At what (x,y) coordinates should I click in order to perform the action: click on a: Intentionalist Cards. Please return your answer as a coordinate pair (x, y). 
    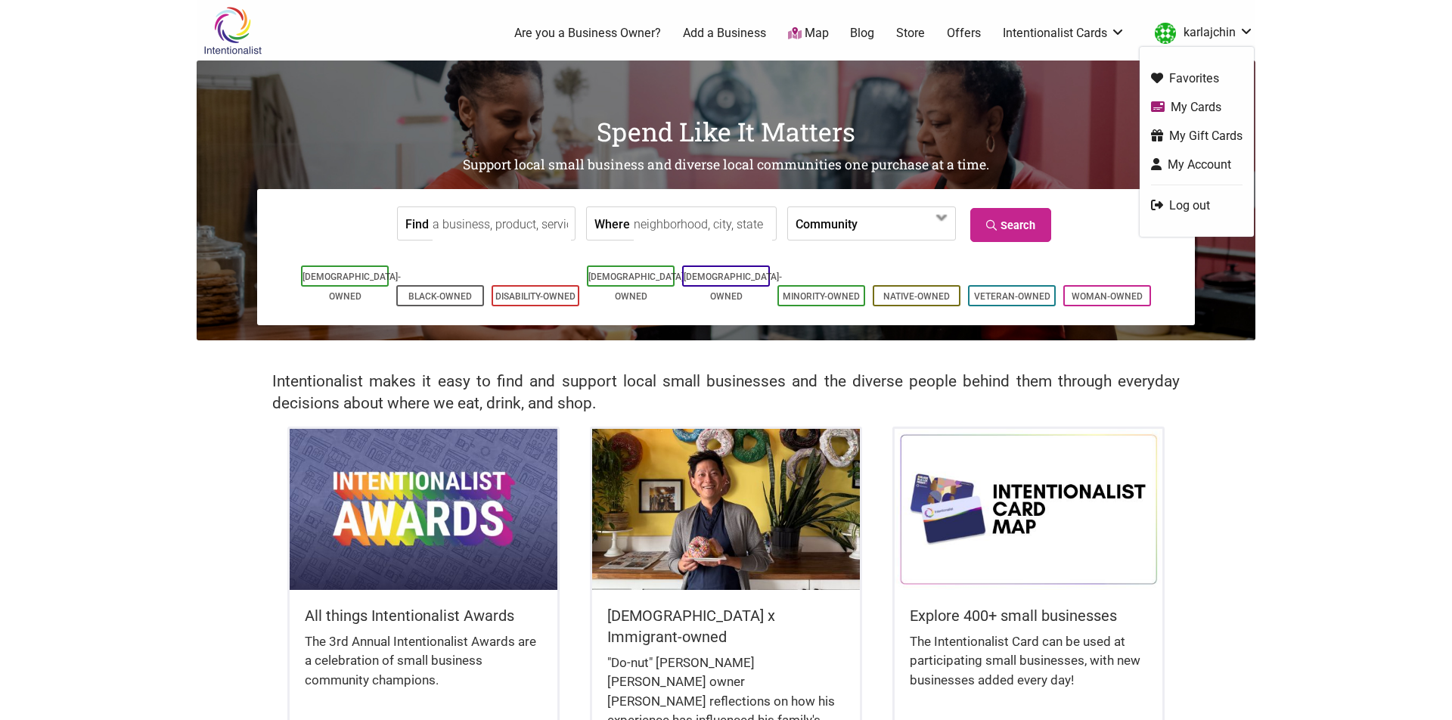
    Looking at the image, I should click on (1064, 33).